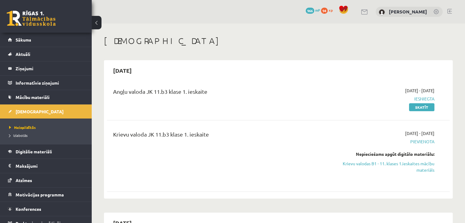  I want to click on legend: Ziņojumi, so click(50, 68).